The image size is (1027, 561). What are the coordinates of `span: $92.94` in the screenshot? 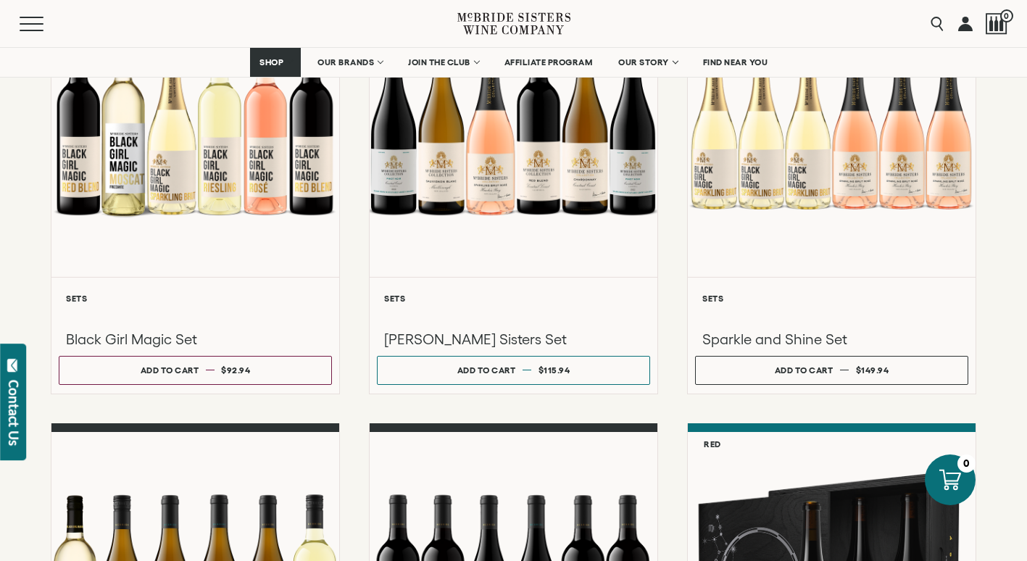 It's located at (235, 369).